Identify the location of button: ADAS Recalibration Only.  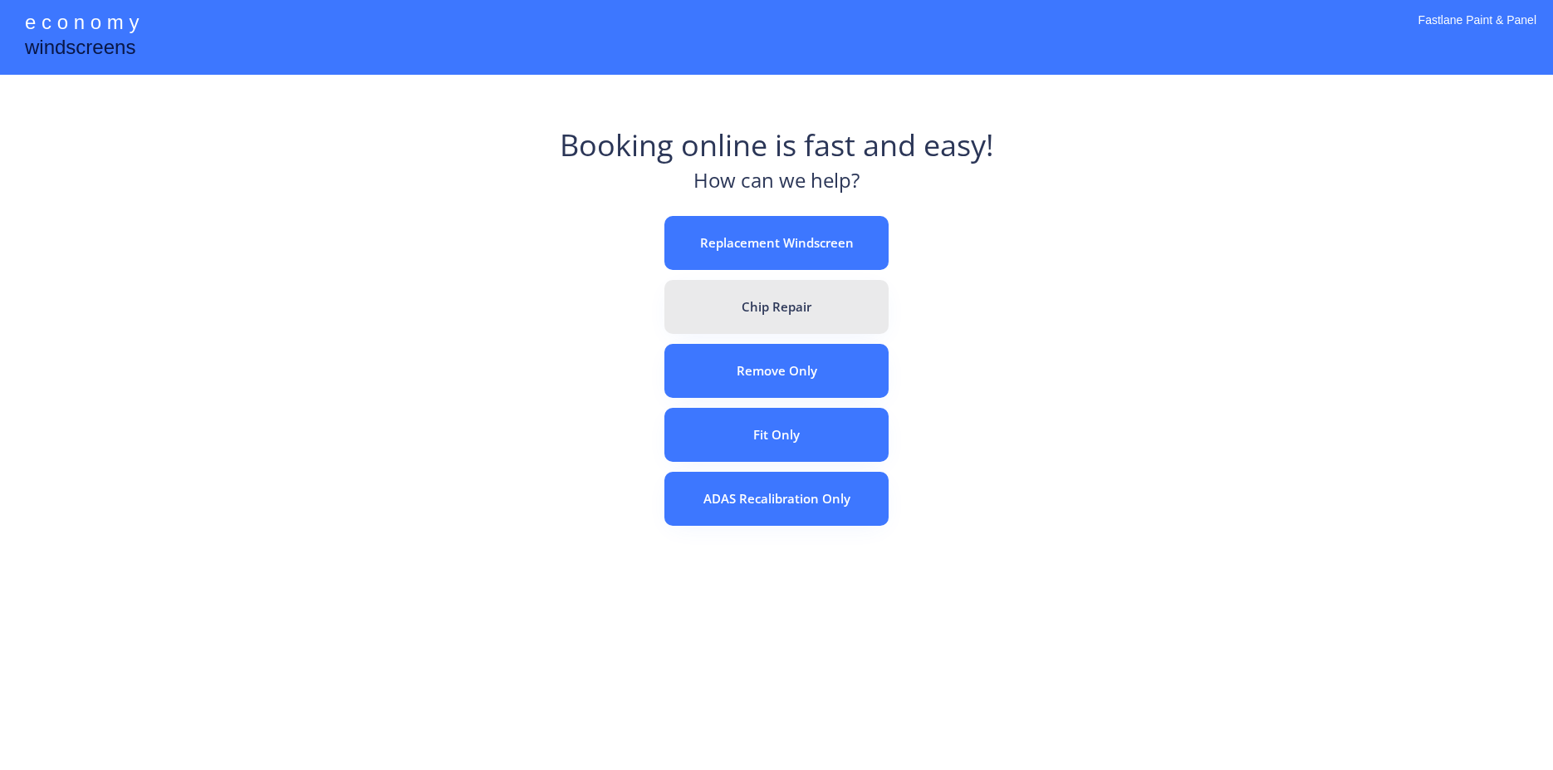
(776, 498).